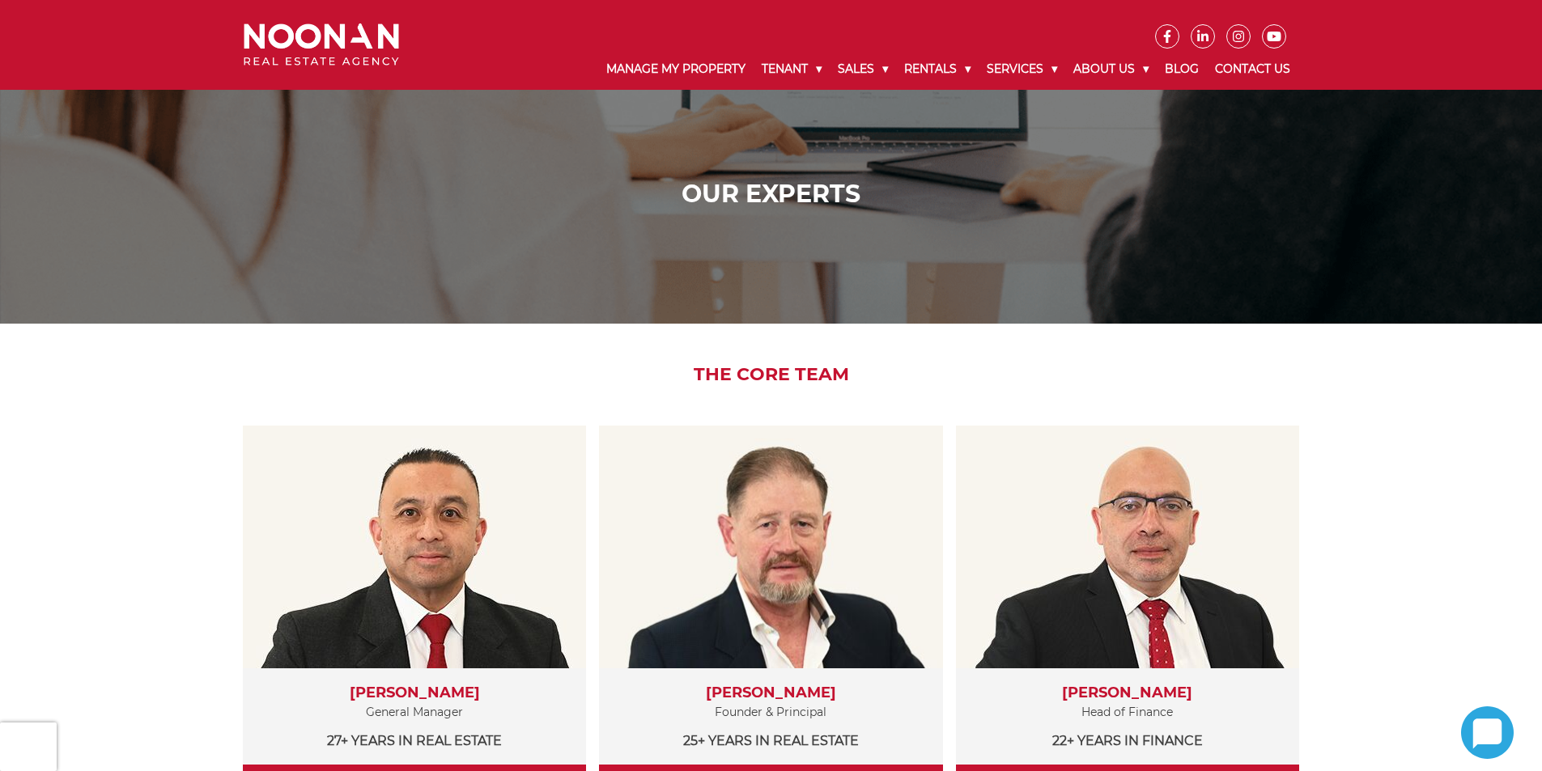 The image size is (1542, 771). I want to click on a: Contact Us, so click(1252, 69).